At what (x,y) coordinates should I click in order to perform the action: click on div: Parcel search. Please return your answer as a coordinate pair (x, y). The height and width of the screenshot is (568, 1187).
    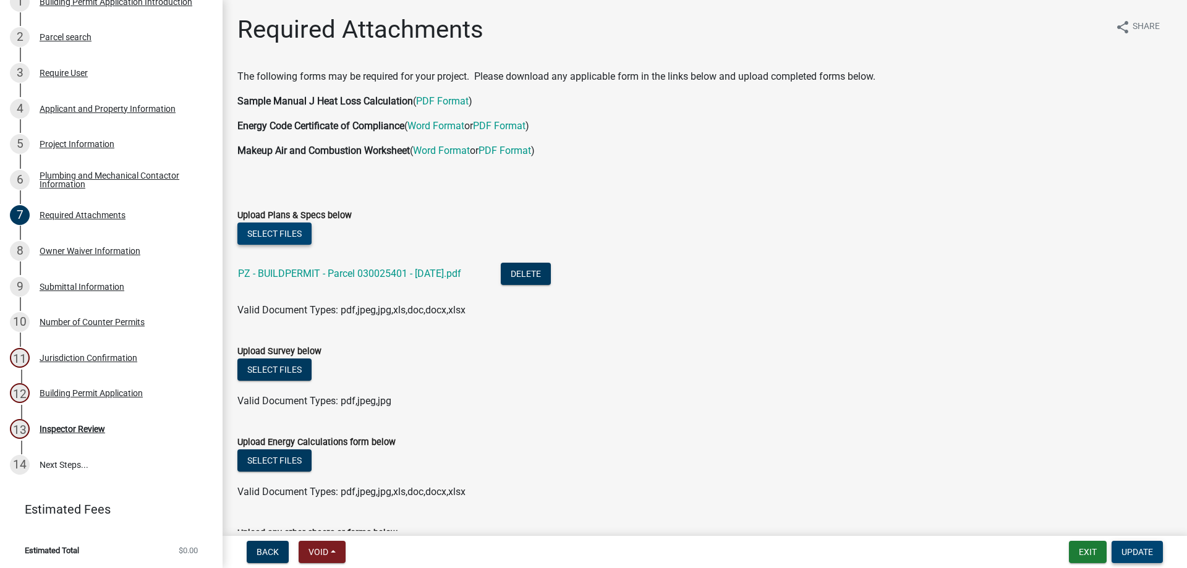
    Looking at the image, I should click on (66, 37).